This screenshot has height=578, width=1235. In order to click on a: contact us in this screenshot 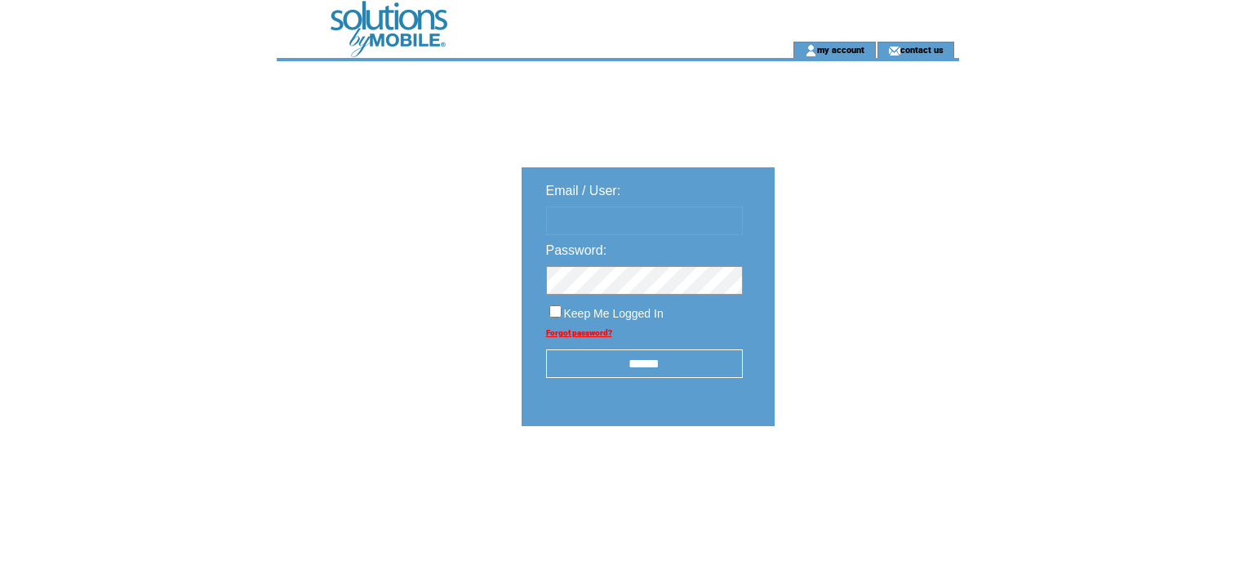, I will do `click(921, 49)`.